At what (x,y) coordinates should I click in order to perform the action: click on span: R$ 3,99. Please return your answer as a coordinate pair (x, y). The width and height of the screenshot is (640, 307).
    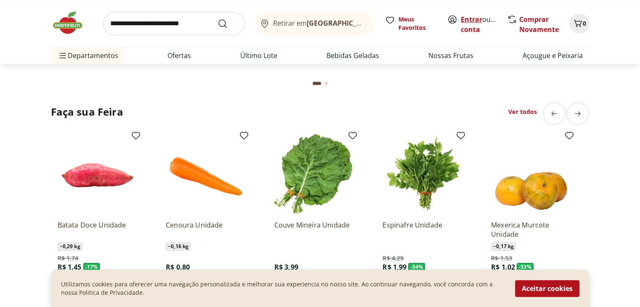
    Looking at the image, I should click on (286, 267).